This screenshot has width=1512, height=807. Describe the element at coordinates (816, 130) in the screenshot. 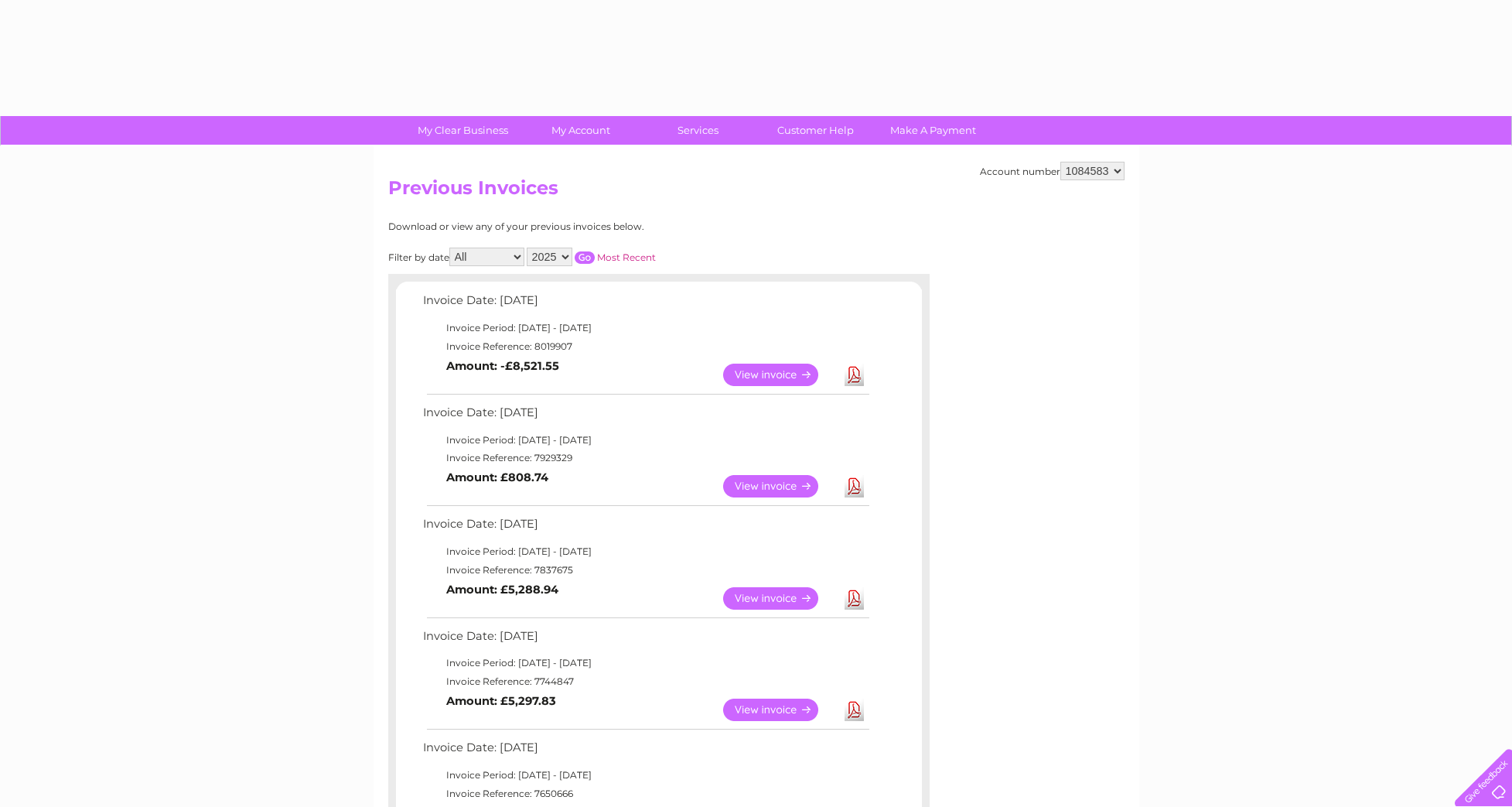

I see `a: Customer Help` at that location.